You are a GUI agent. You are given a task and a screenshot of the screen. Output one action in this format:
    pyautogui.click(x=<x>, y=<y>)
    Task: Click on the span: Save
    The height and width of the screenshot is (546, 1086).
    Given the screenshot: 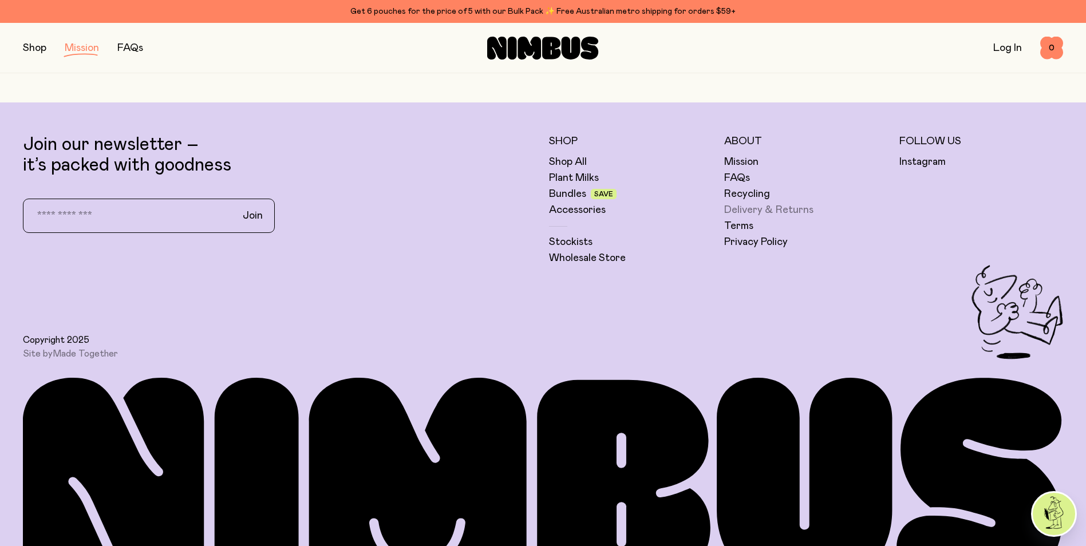 What is the action you would take?
    pyautogui.click(x=603, y=194)
    